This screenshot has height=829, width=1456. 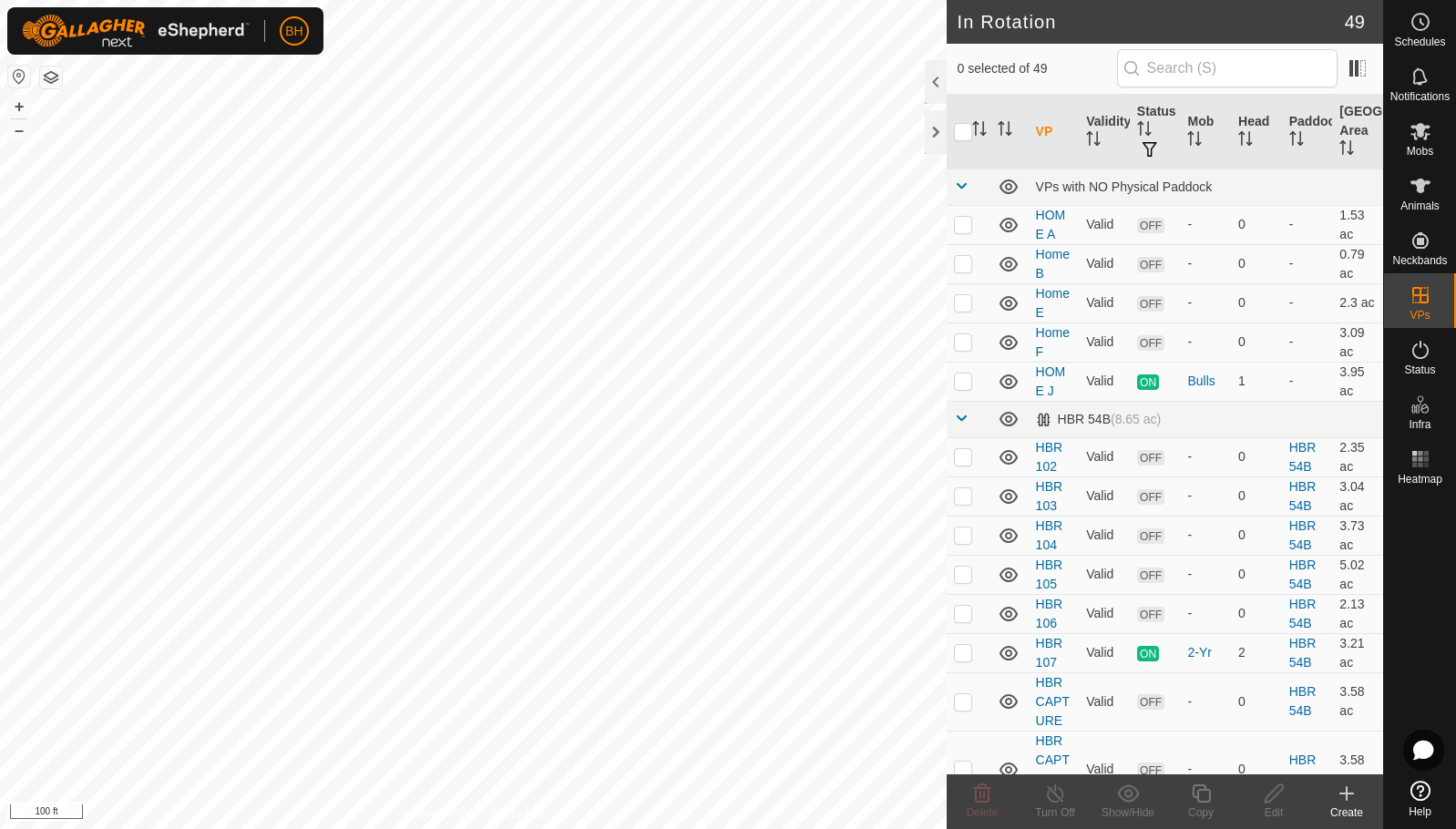 I want to click on a: Home E, so click(x=1052, y=302).